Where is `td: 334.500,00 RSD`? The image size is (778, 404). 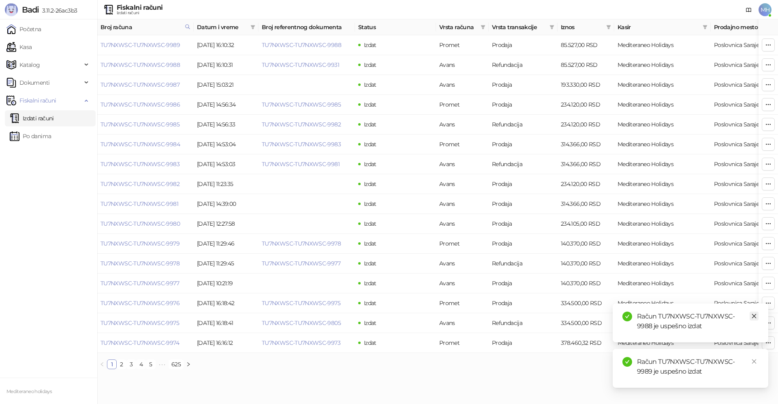 td: 334.500,00 RSD is located at coordinates (586, 323).